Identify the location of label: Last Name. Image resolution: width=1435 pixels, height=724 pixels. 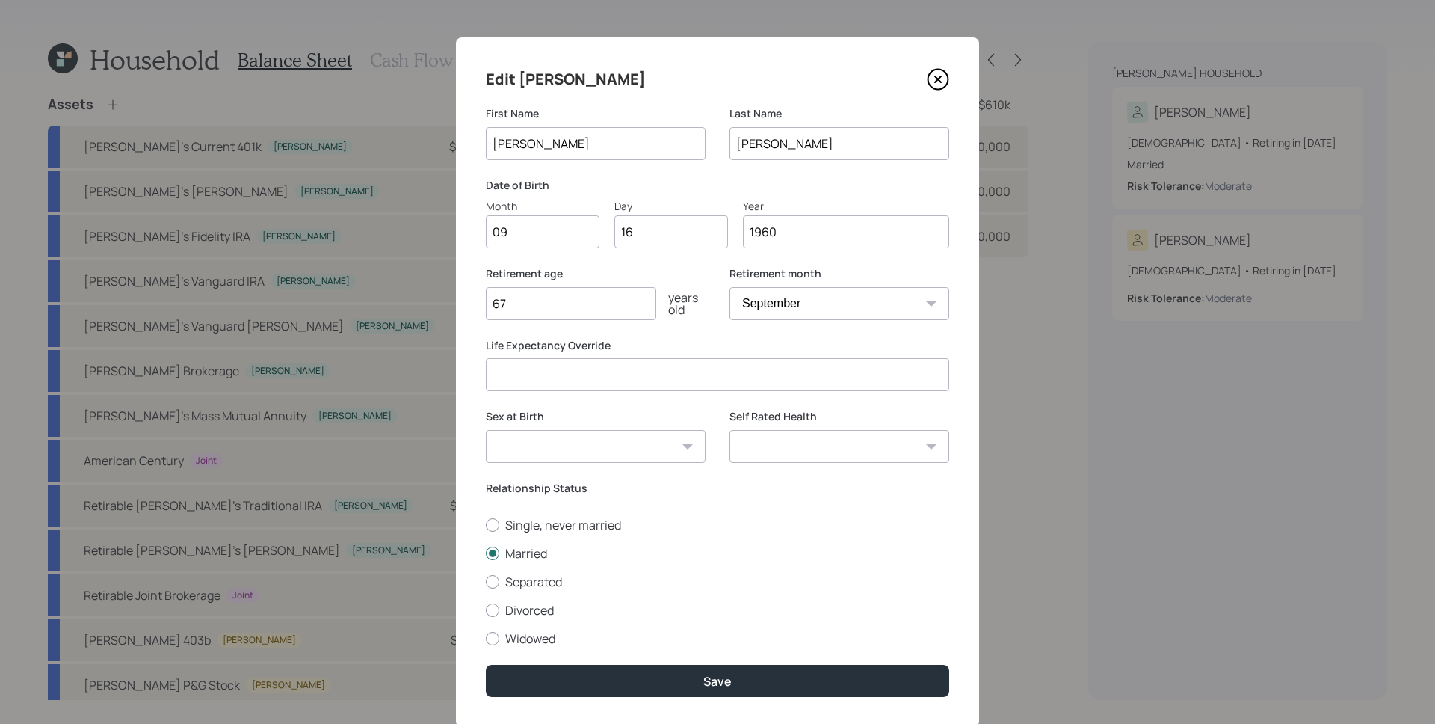
(840, 114).